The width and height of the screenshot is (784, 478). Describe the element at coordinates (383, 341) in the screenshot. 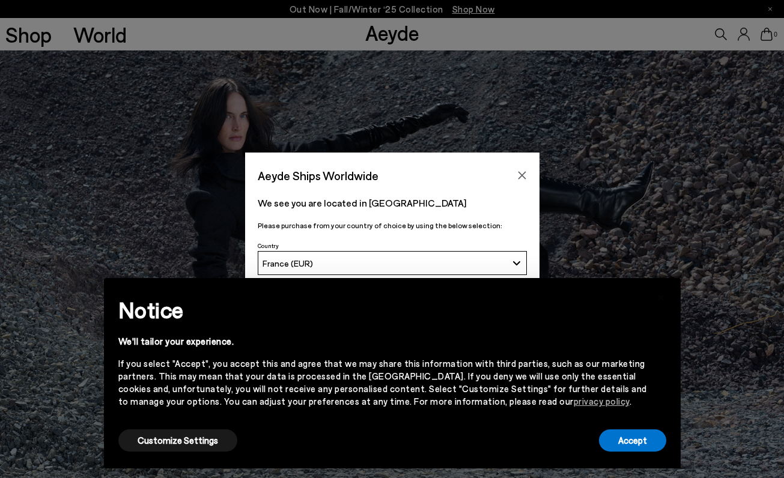

I see `div: We'll tailor your experience.` at that location.